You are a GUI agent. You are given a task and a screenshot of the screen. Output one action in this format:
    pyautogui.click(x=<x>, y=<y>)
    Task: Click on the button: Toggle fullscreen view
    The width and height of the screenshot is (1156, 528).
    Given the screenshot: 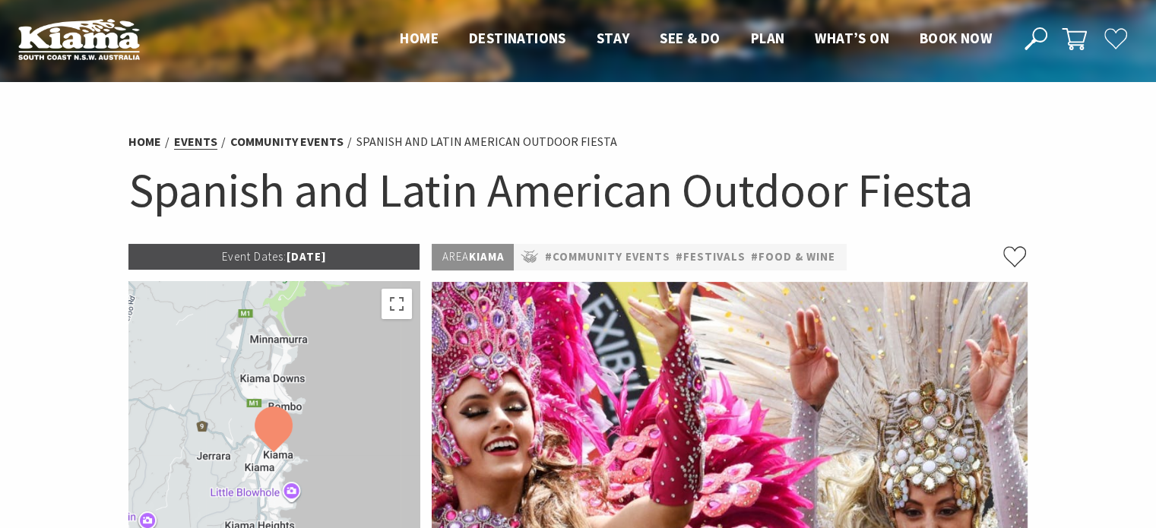 What is the action you would take?
    pyautogui.click(x=397, y=304)
    